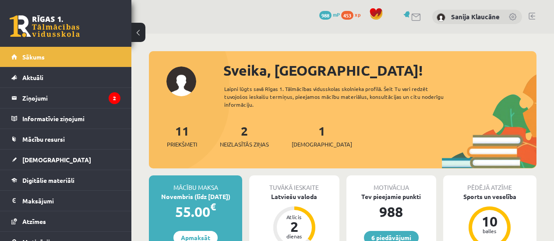 The image size is (554, 241). What do you see at coordinates (294, 236) in the screenshot?
I see `div: dienas` at bounding box center [294, 236].